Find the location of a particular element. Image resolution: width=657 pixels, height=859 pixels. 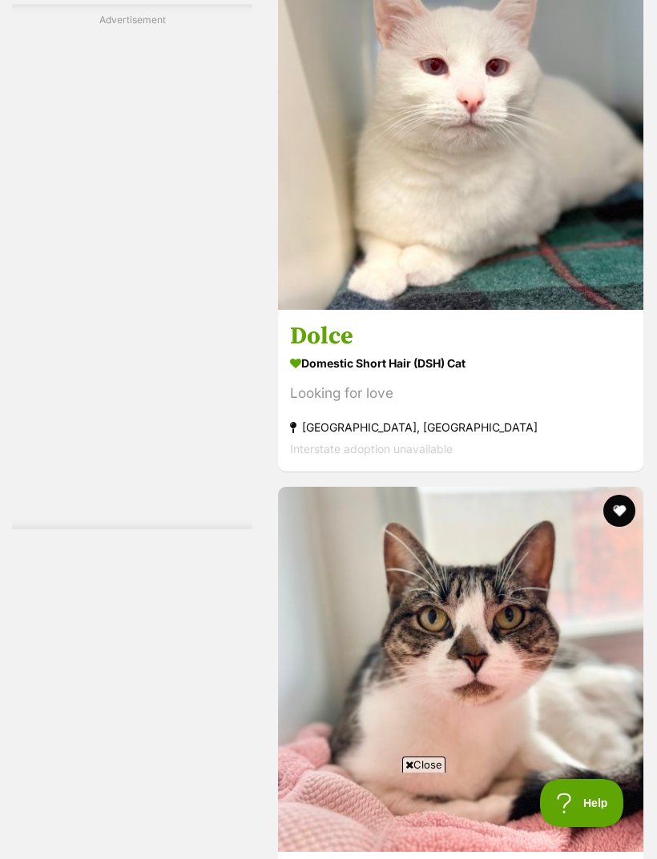

span: Close is located at coordinates (424, 765).